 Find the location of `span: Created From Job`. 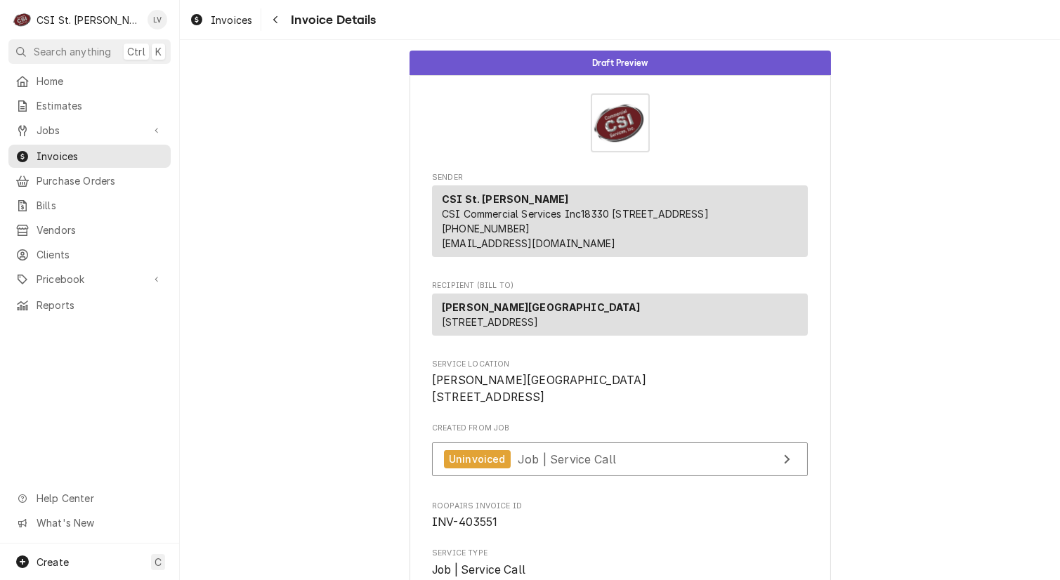

span: Created From Job is located at coordinates (620, 429).